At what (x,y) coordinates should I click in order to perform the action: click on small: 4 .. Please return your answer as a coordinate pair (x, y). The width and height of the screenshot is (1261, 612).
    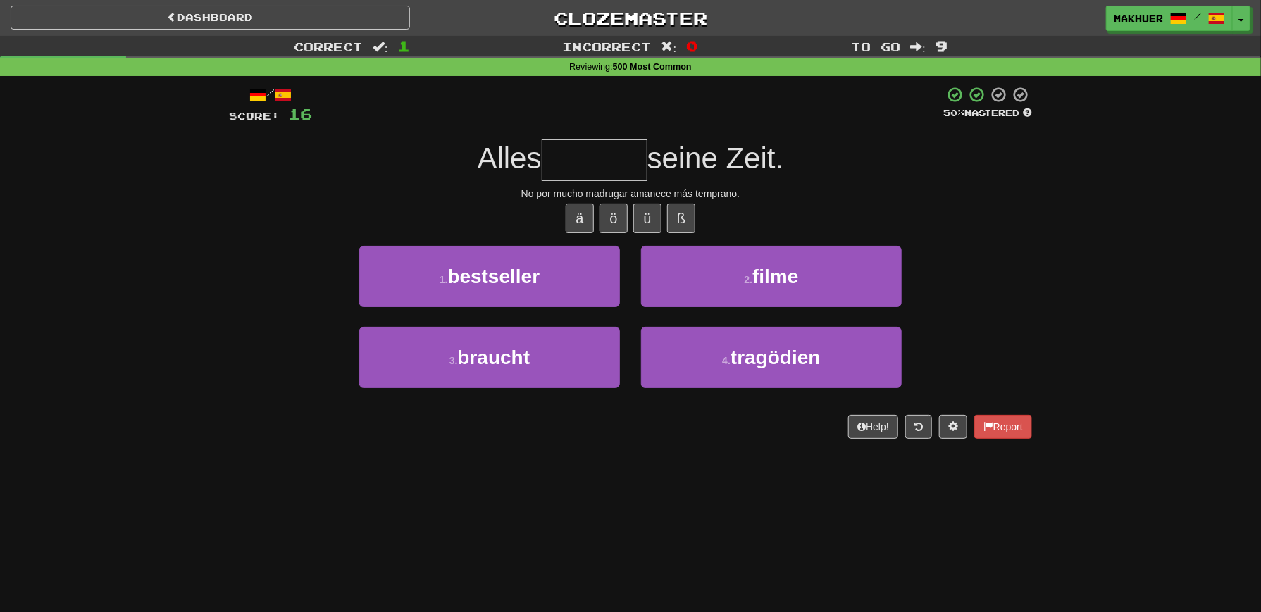
    Looking at the image, I should click on (726, 361).